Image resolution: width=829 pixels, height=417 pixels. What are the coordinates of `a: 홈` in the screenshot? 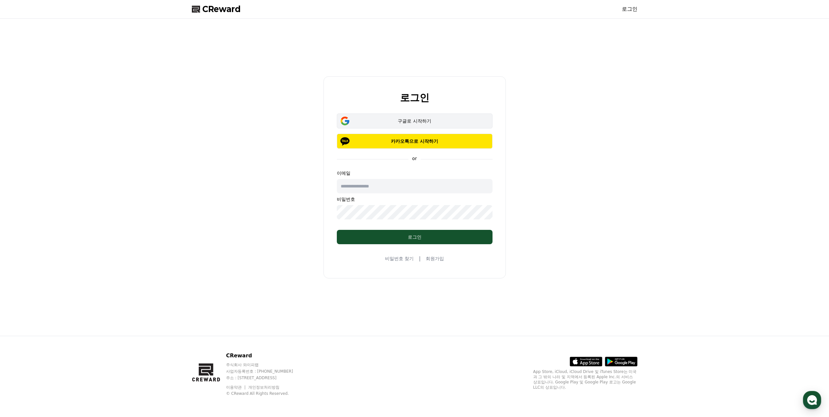 It's located at (22, 215).